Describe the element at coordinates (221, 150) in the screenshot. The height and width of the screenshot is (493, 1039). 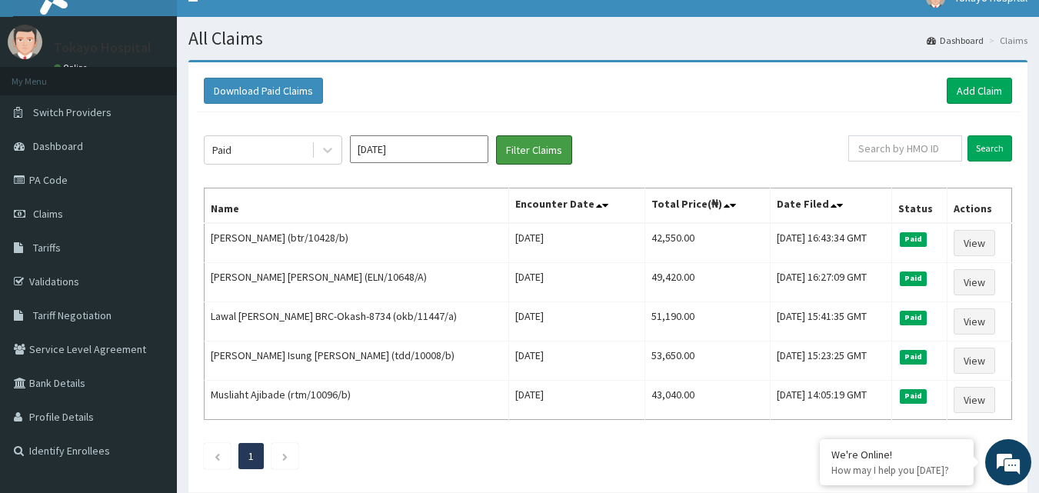
I see `div: Paid` at that location.